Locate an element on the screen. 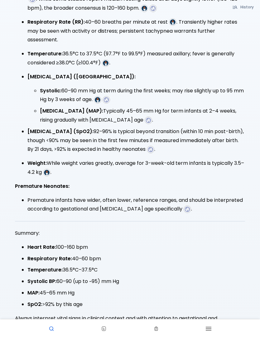 The width and height of the screenshot is (260, 338). strong: Respiratory Rate: is located at coordinates (49, 259).